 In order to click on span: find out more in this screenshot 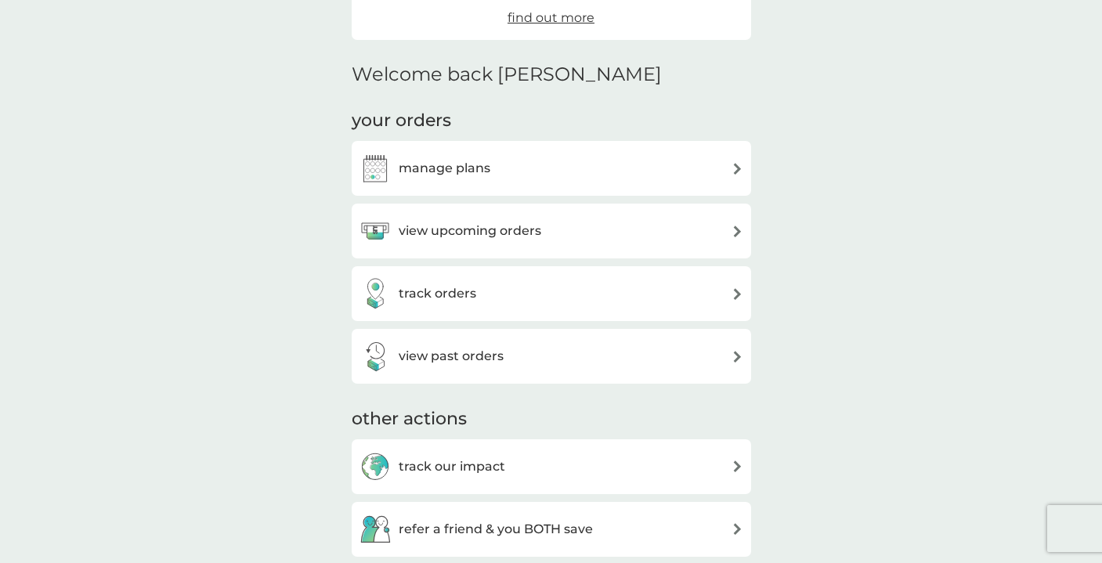, I will do `click(551, 17)`.